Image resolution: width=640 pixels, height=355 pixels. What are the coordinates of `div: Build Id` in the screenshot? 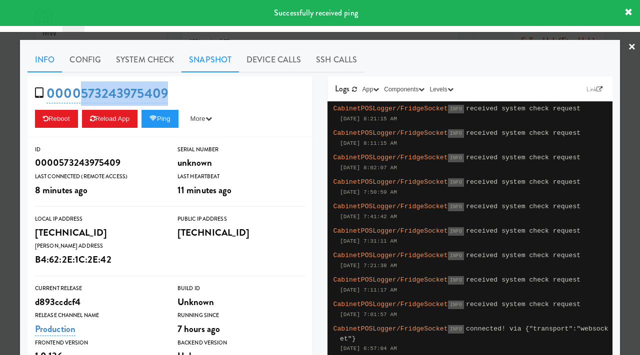 It's located at (241, 289).